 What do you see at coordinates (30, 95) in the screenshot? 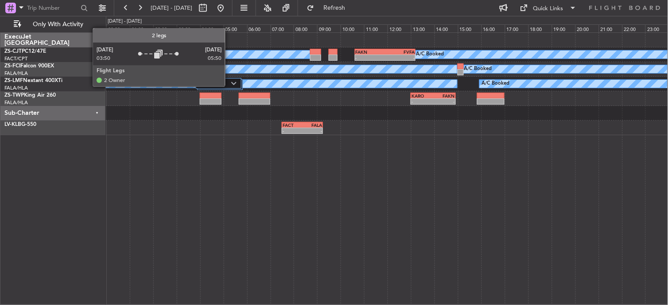
I see `a: ZS-TWPKing Air 260` at bounding box center [30, 95].